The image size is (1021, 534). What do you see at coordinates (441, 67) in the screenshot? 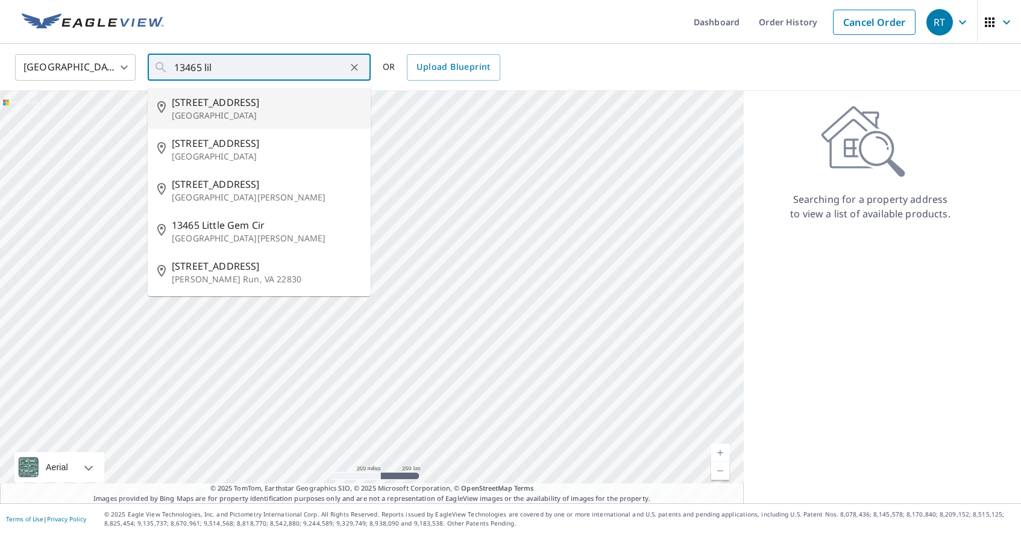
I see `div: OR` at bounding box center [441, 67].